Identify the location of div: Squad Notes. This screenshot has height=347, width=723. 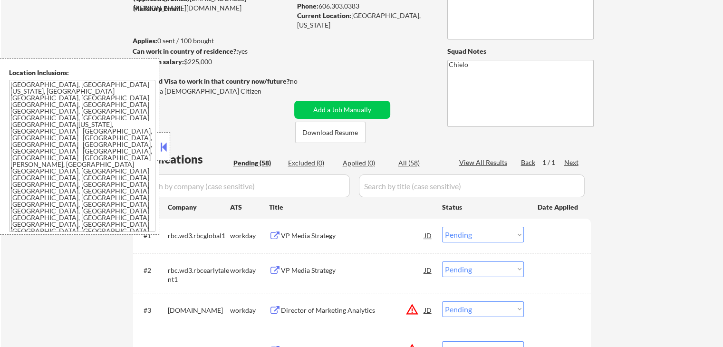
(521, 51).